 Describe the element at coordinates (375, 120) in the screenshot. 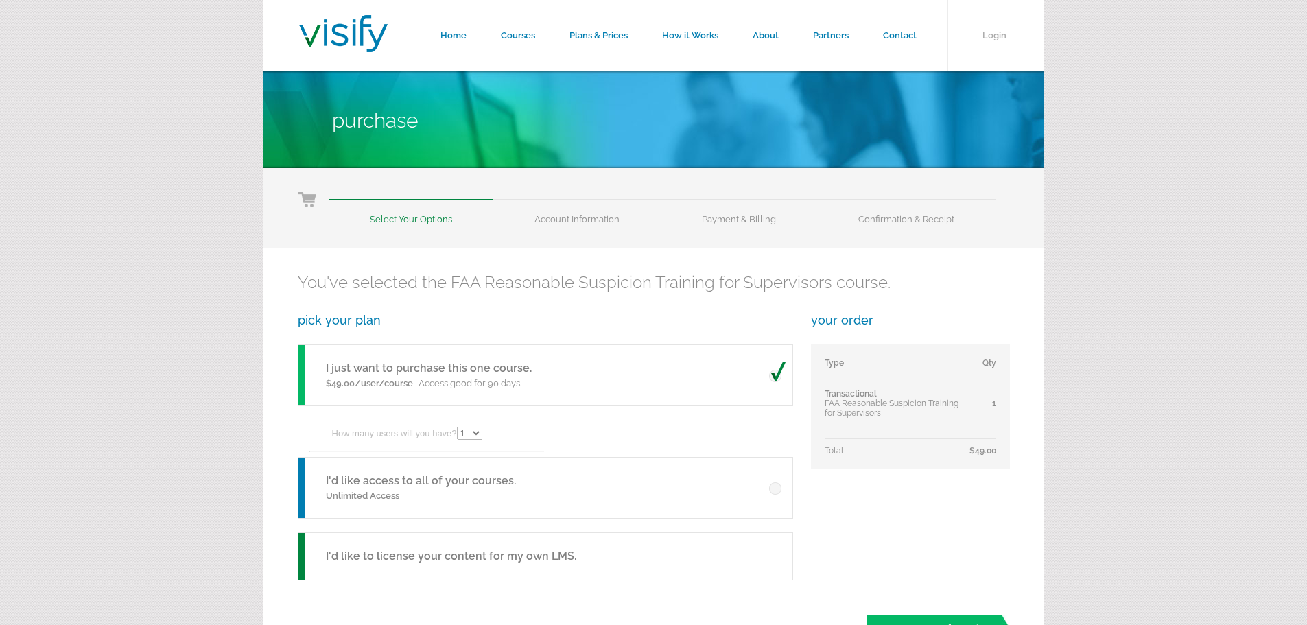

I see `span: Purchase` at that location.